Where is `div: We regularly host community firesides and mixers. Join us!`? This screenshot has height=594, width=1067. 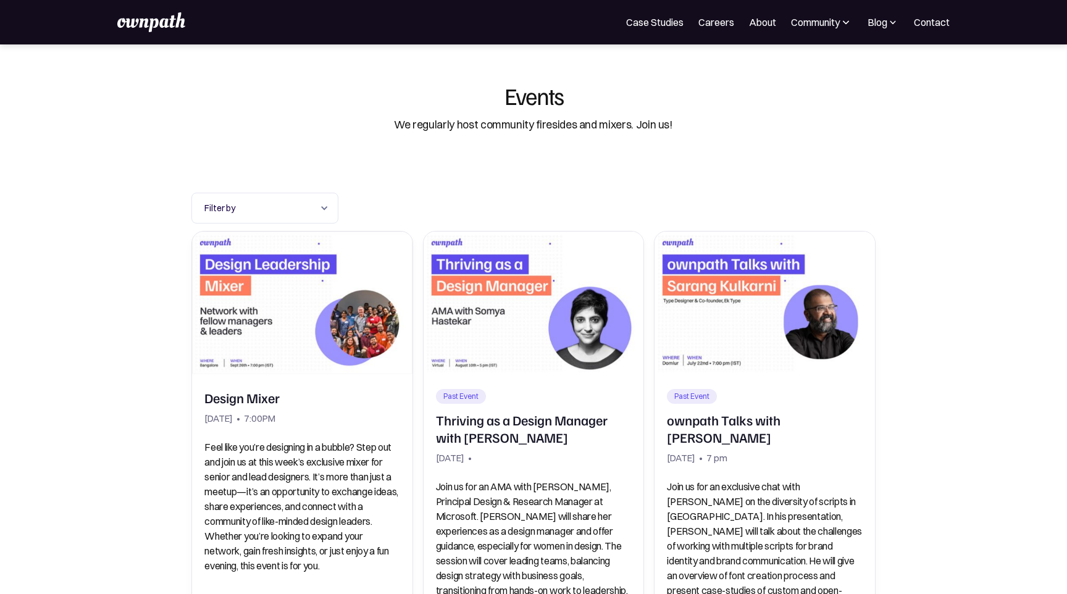
div: We regularly host community firesides and mixers. Join us! is located at coordinates (533, 125).